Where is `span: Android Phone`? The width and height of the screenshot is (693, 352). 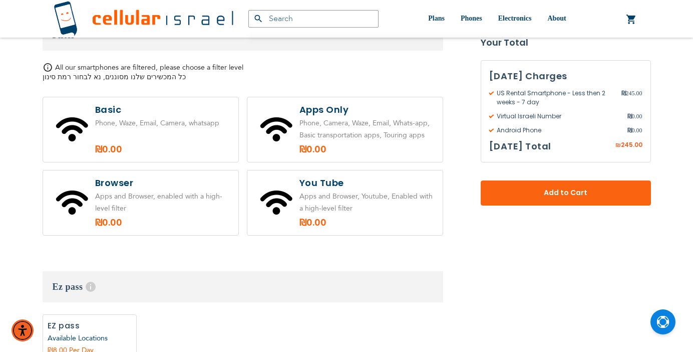
span: Android Phone is located at coordinates (558, 130).